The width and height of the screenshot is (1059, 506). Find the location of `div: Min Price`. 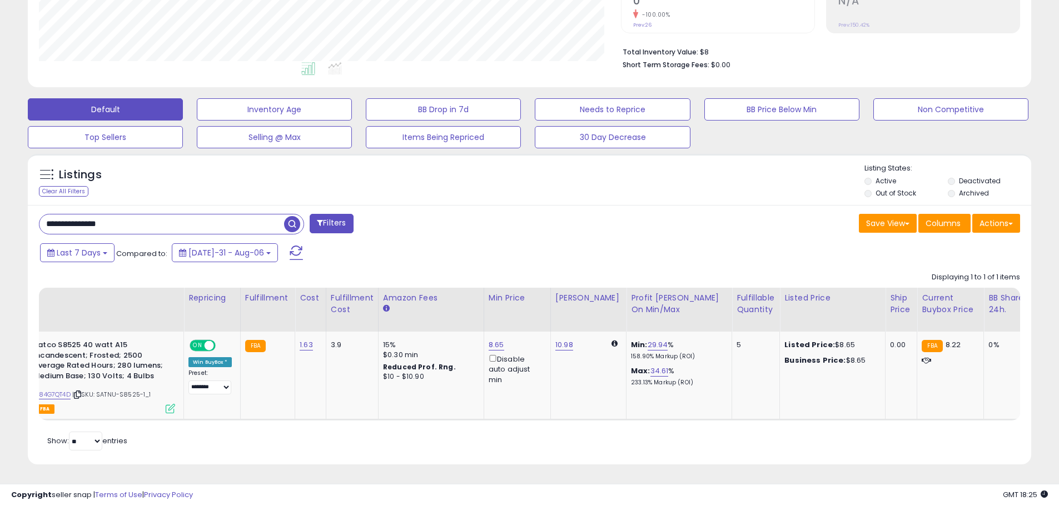

div: Min Price is located at coordinates (517, 298).